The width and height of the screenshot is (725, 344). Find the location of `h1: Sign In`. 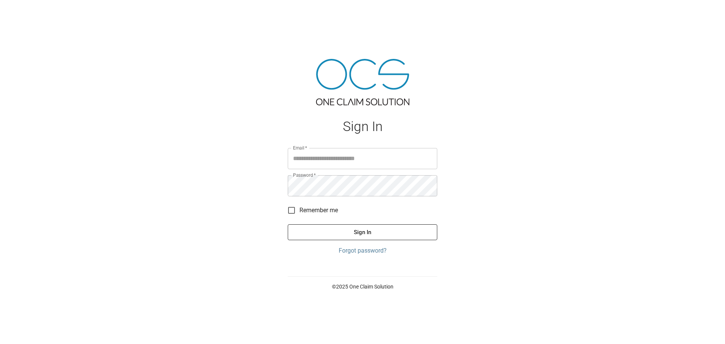

h1: Sign In is located at coordinates (362, 126).